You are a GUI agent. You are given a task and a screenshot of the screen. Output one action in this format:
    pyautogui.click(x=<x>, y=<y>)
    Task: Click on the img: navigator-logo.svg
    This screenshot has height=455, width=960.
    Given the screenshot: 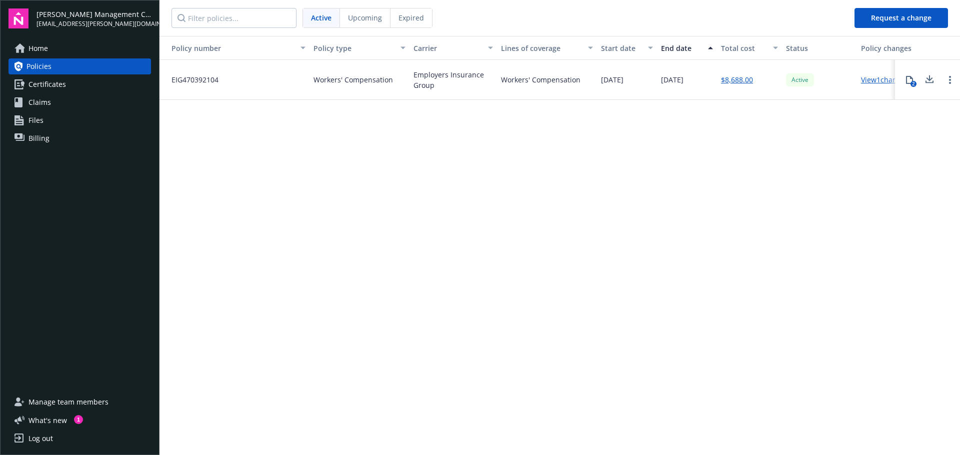 What is the action you would take?
    pyautogui.click(x=18, y=18)
    